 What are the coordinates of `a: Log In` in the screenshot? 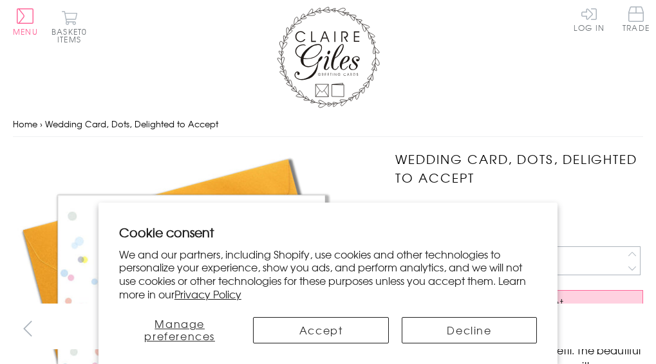 It's located at (589, 19).